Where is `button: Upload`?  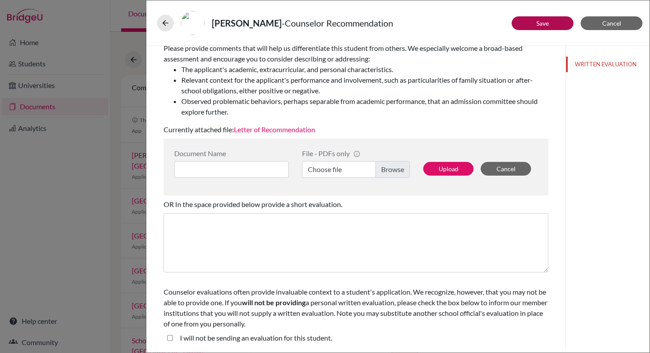
button: Upload is located at coordinates (448, 168).